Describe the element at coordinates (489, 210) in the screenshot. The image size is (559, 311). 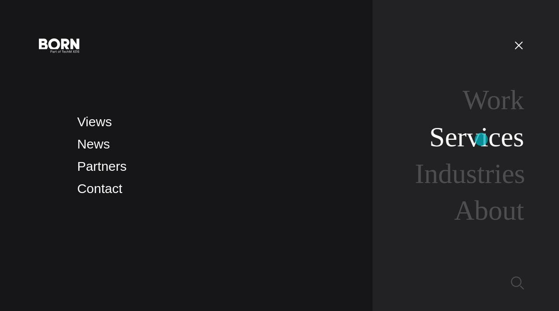
I see `a: About` at that location.